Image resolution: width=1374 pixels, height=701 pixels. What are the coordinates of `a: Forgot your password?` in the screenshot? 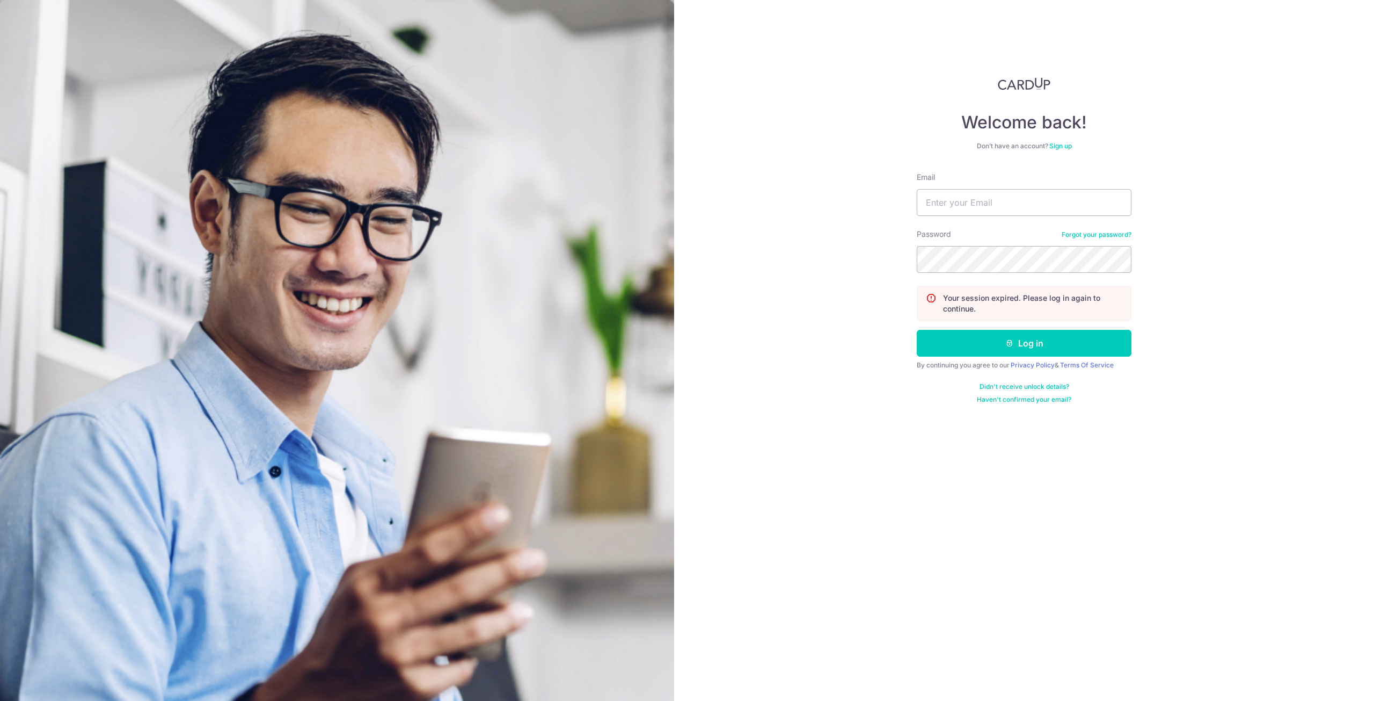 It's located at (1097, 235).